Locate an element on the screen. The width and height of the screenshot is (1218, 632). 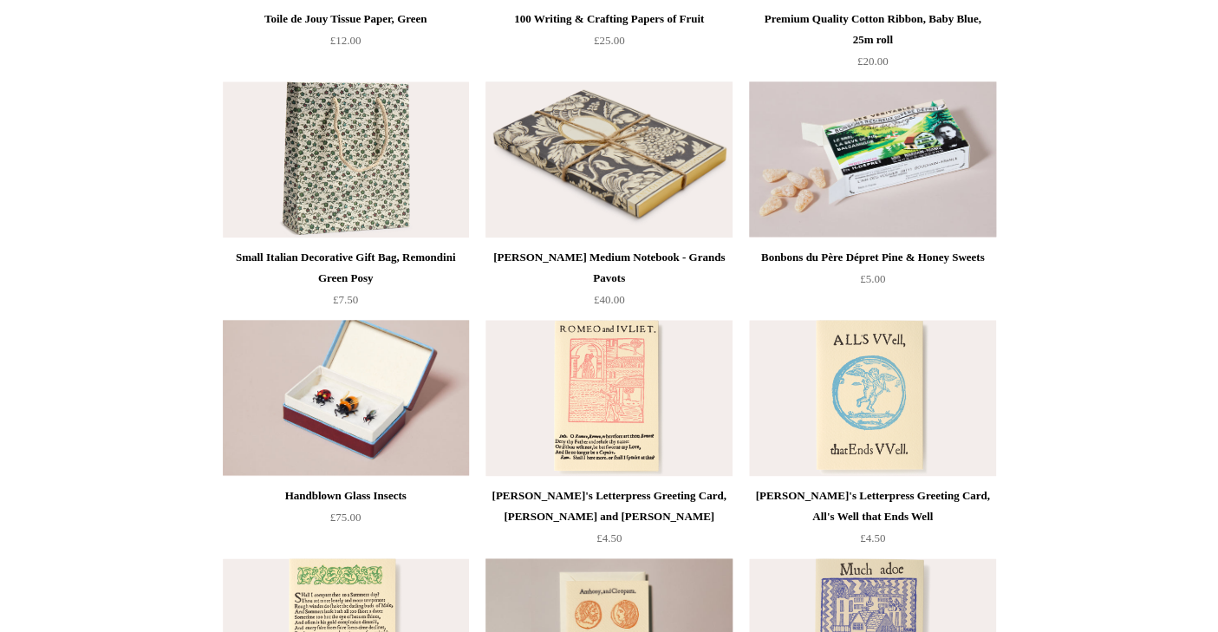
a: Antoinette Poisson Medium Notebook - Grands Pavots Antoinette Poisson Medium Notebook - Grands Pa... is located at coordinates (609, 160).